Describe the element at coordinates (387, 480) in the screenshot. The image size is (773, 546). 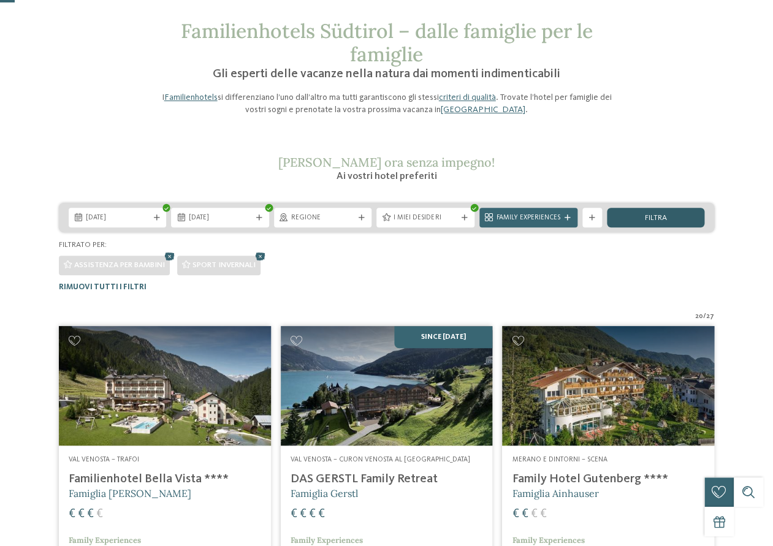
I see `h4: DAS GERSTL Family Retreat` at that location.